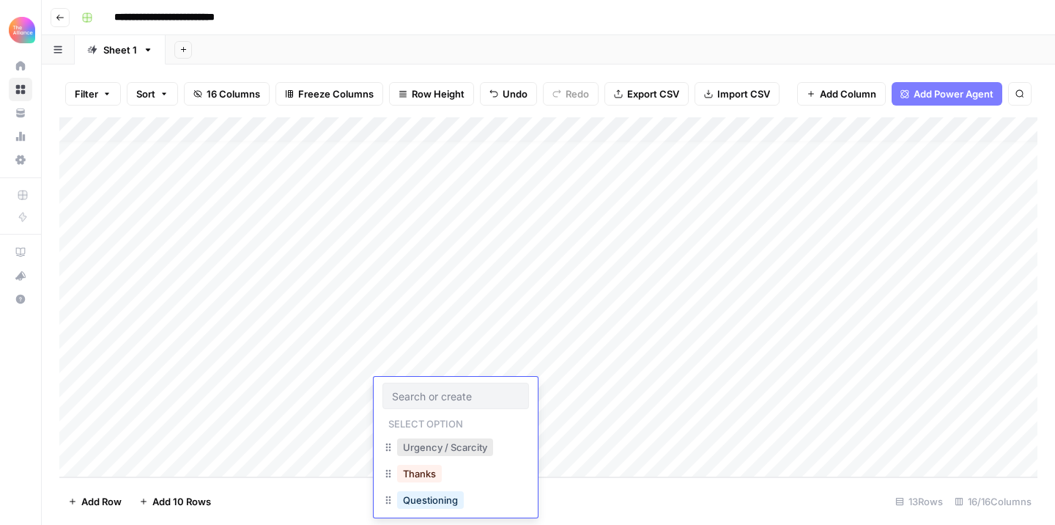 The height and width of the screenshot is (525, 1055). I want to click on button: Redo, so click(571, 94).